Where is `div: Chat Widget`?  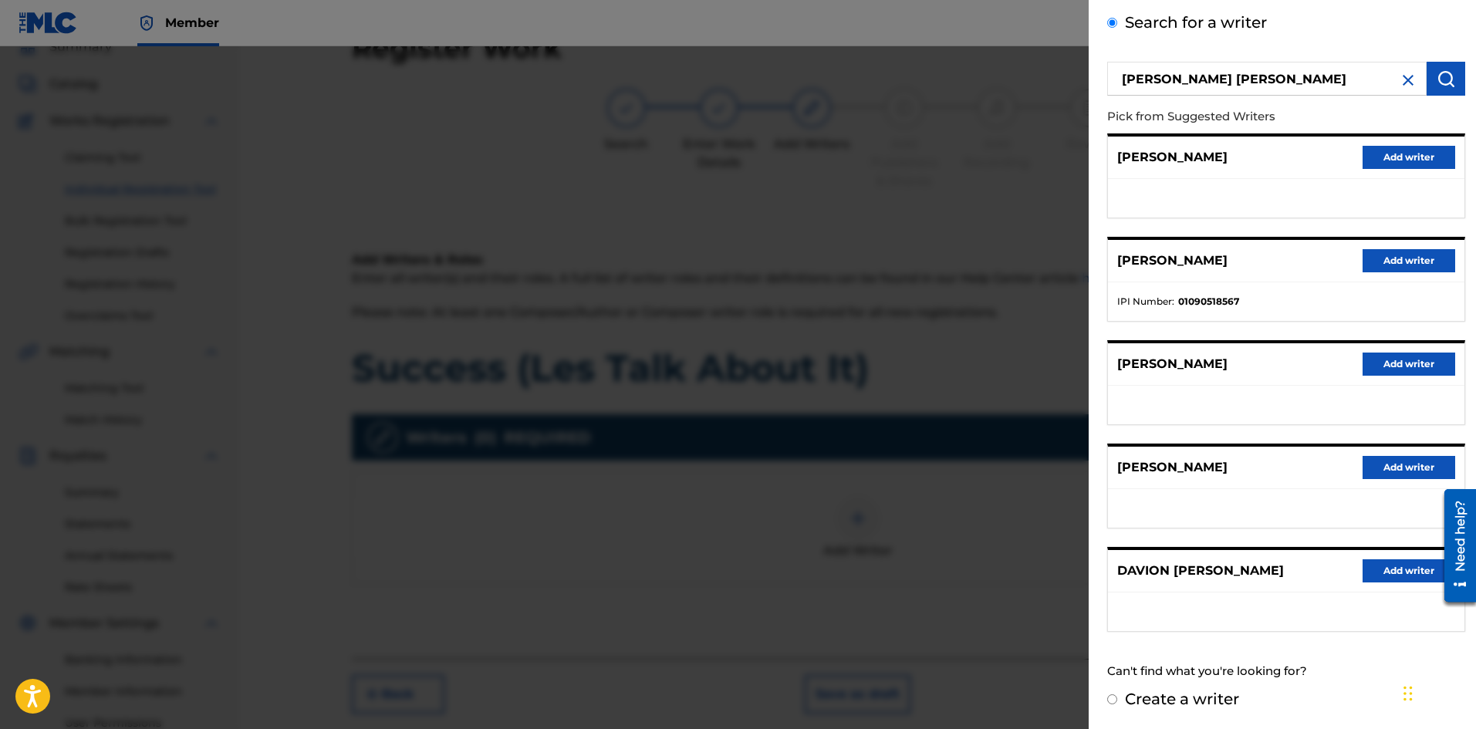
div: Chat Widget is located at coordinates (1437, 692).